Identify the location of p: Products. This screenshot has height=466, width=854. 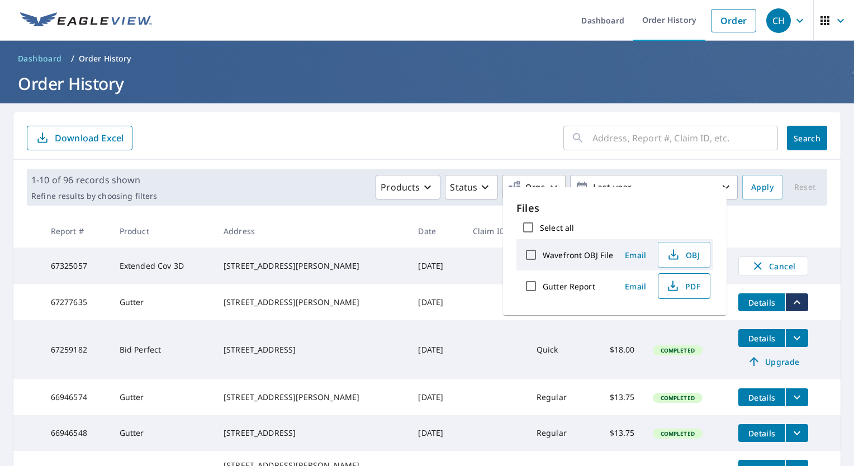
(400, 187).